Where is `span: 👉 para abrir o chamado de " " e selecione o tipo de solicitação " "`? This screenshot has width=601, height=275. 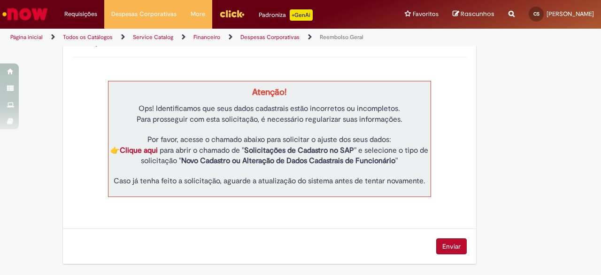 span: 👉 para abrir o chamado de " " e selecione o tipo de solicitação " " is located at coordinates (269, 155).